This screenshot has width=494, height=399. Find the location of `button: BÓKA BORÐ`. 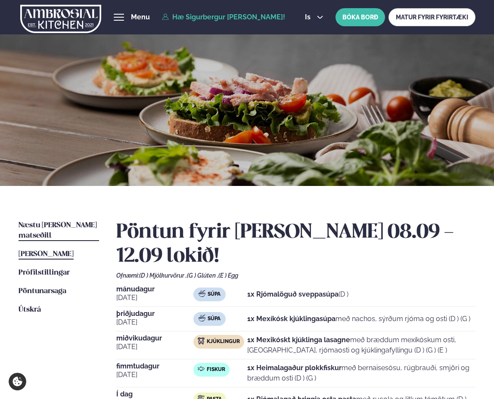

button: BÓKA BORÐ is located at coordinates (360, 17).